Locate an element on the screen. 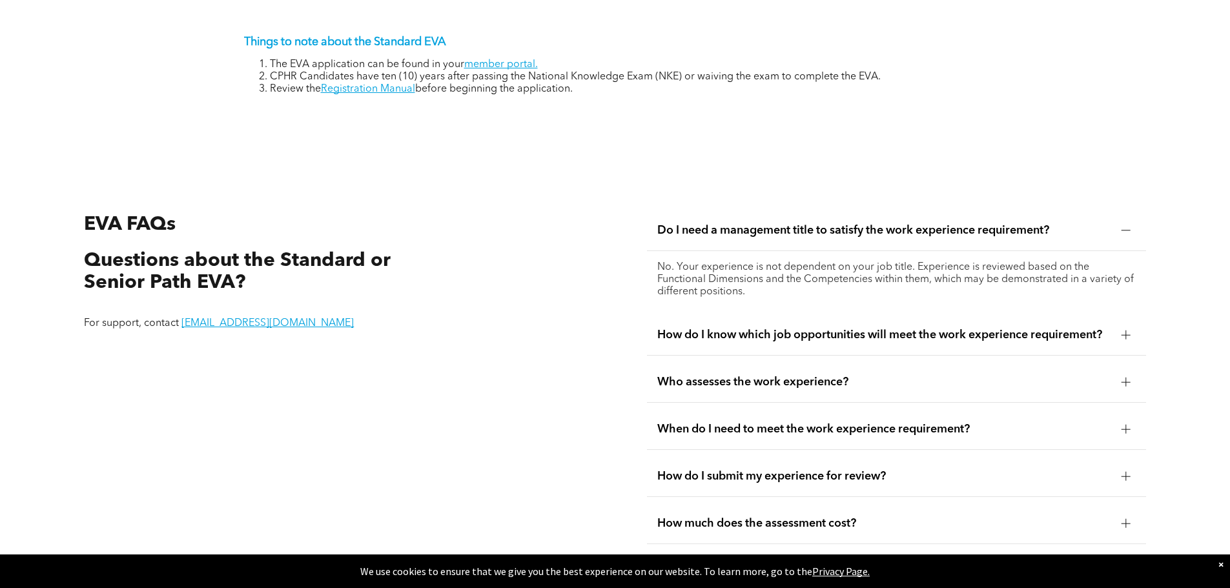 This screenshot has height=588, width=1230. span: Questions about the Standard or Senior Path EVA? is located at coordinates (237, 272).